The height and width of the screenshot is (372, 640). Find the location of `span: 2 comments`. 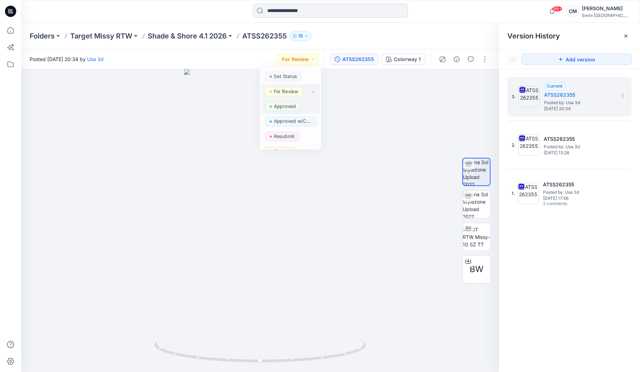

span: 2 comments is located at coordinates (568, 204).